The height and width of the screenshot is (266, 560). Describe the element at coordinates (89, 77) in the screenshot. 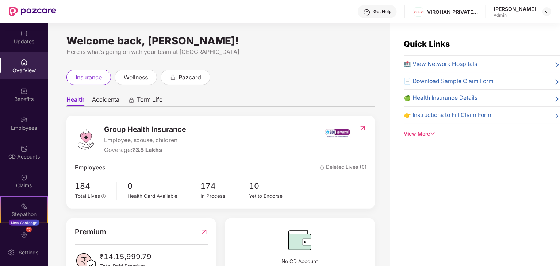

I see `span: insurance` at that location.